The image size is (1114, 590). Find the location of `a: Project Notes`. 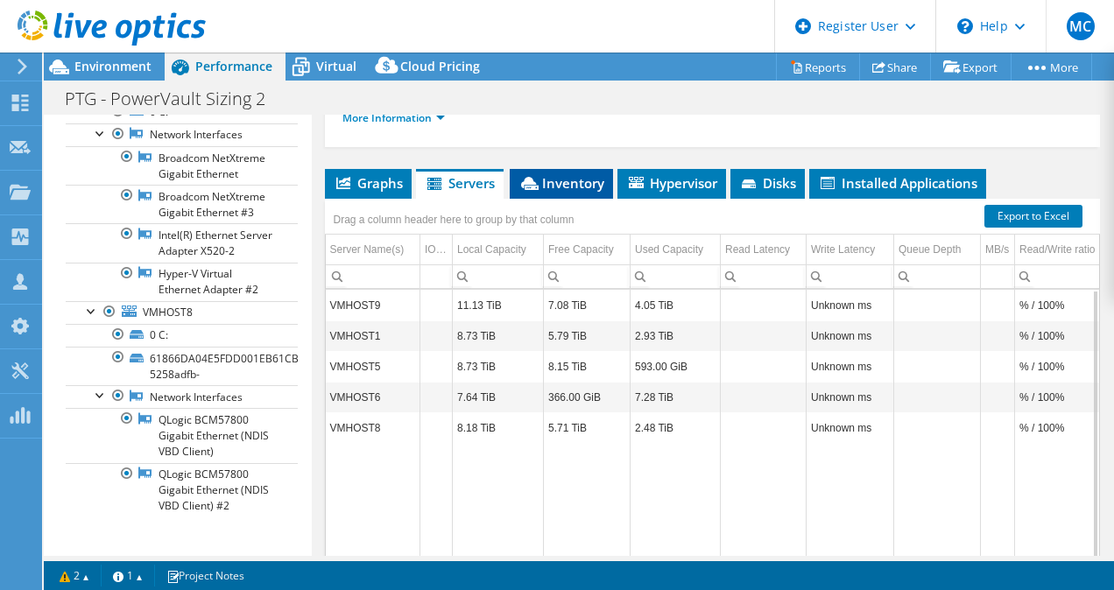

a: Project Notes is located at coordinates (205, 576).